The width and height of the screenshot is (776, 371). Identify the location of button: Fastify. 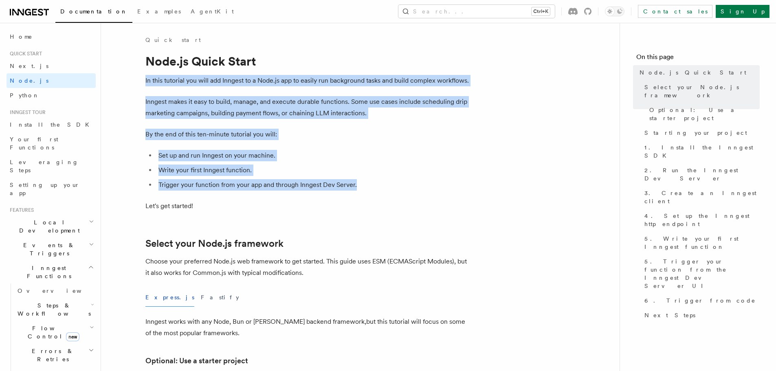
(220, 297).